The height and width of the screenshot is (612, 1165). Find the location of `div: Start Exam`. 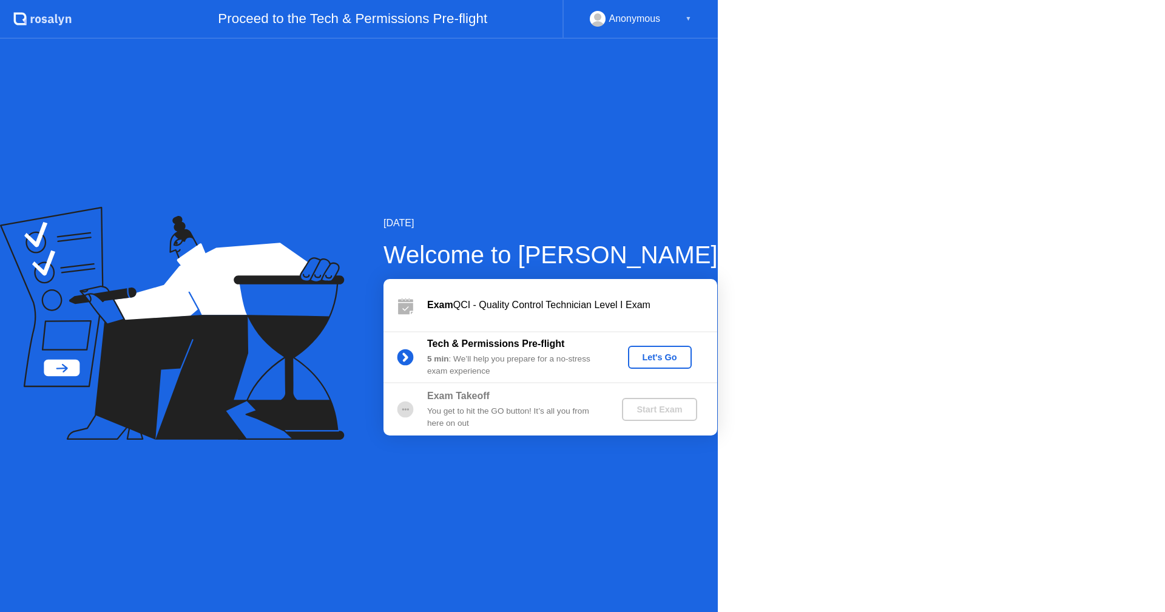

div: Start Exam is located at coordinates (659, 409).